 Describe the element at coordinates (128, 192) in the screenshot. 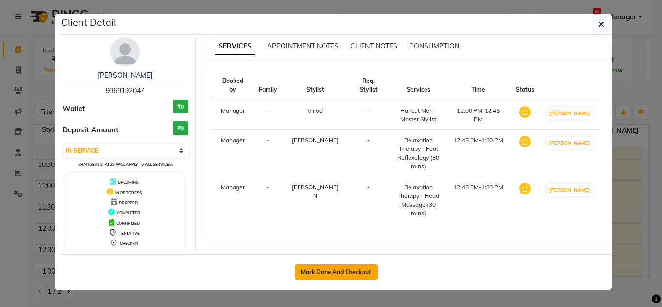

I see `span: IN PROGRESS` at that location.